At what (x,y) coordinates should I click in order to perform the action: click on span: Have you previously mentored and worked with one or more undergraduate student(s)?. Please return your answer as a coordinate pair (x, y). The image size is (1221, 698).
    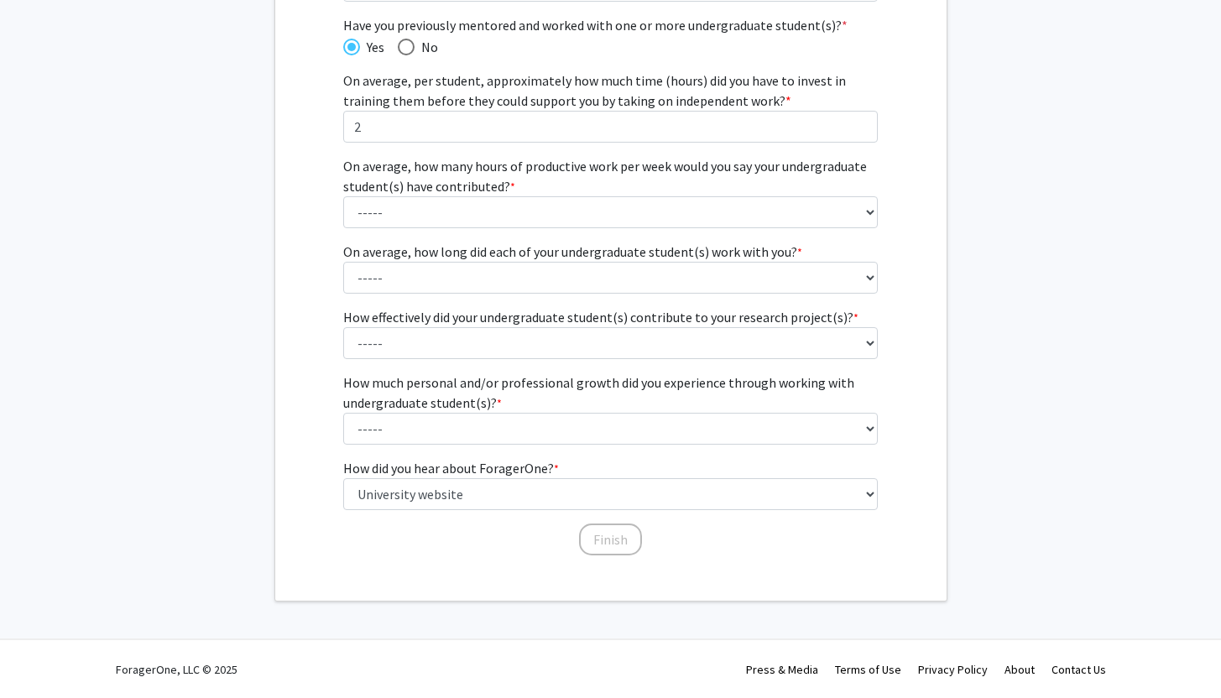
    Looking at the image, I should click on (610, 25).